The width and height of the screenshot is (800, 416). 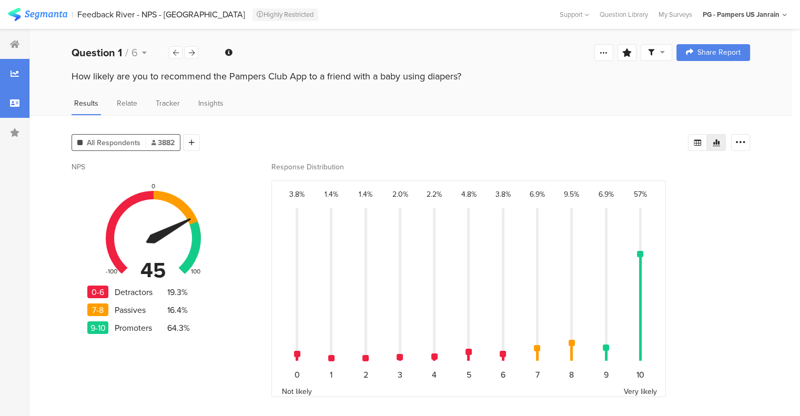 I want to click on div: 8, so click(x=572, y=375).